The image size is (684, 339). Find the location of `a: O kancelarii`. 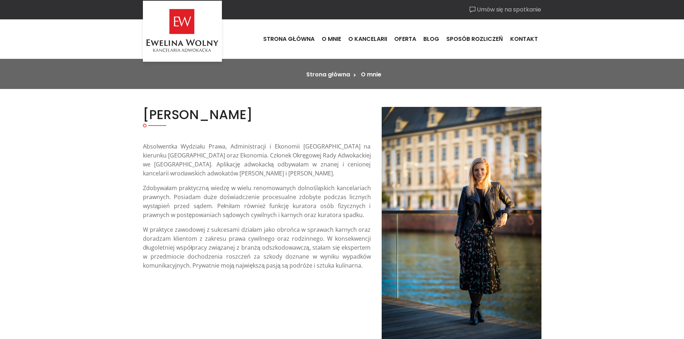

a: O kancelarii is located at coordinates (368, 39).